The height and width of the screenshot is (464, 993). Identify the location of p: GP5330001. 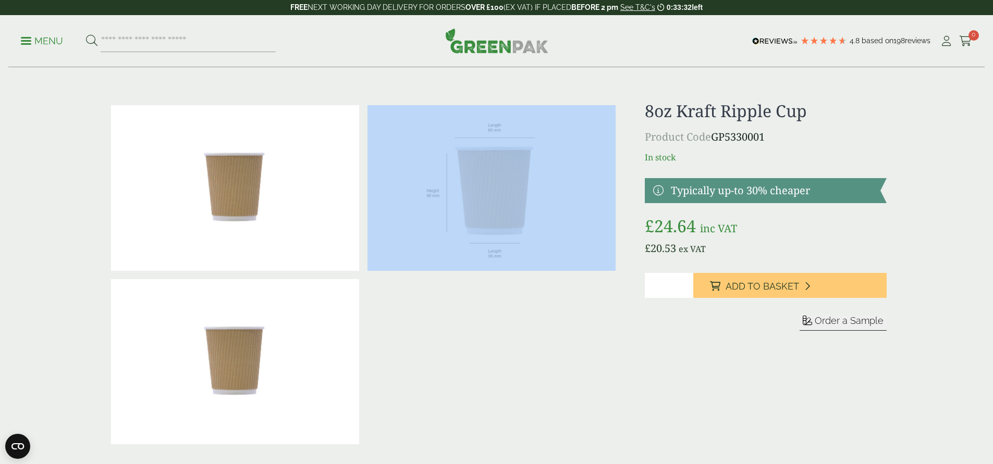
(765, 137).